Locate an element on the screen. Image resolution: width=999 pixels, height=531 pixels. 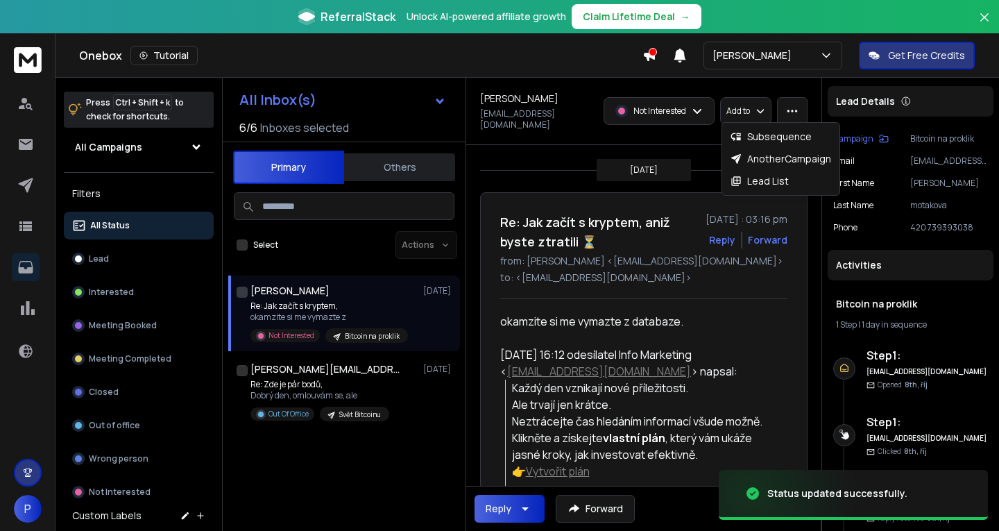
span: ReferralStack is located at coordinates (358, 17).